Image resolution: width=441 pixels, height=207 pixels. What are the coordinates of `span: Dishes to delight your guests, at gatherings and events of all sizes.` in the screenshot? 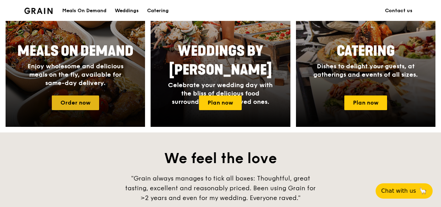 It's located at (366, 70).